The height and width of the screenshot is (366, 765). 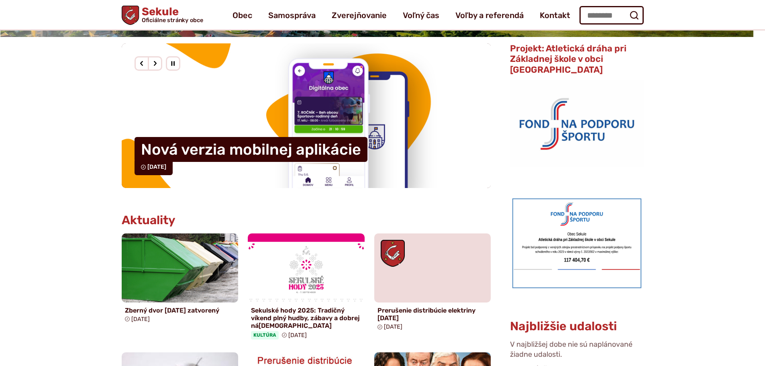 What do you see at coordinates (251, 149) in the screenshot?
I see `h4: Nová verzia mobilnej aplikácie` at bounding box center [251, 149].